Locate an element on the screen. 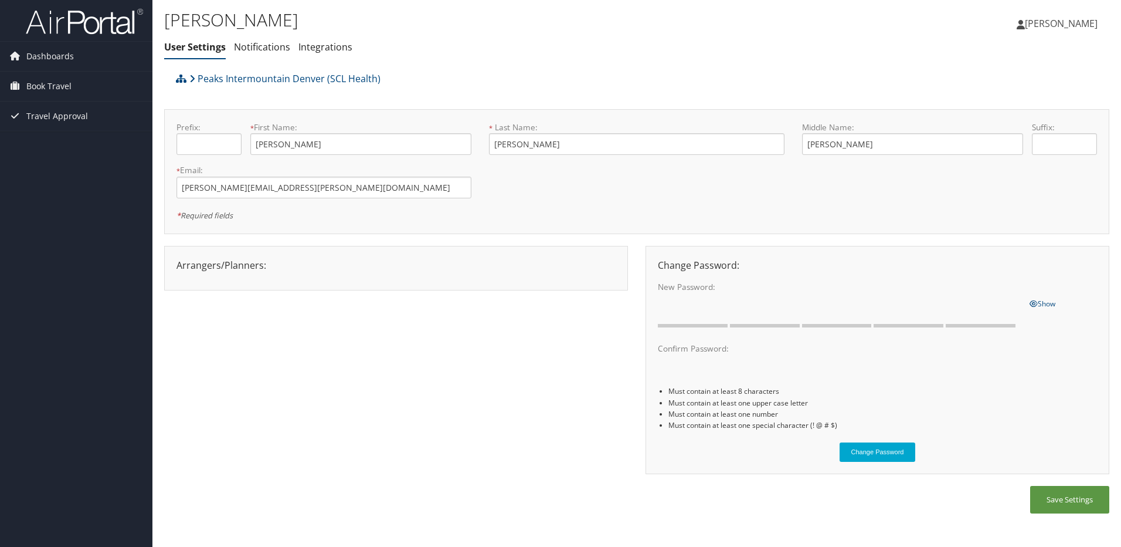 This screenshot has height=547, width=1121. li: Must contain at least one special character (! @ # $) is located at coordinates (883, 425).